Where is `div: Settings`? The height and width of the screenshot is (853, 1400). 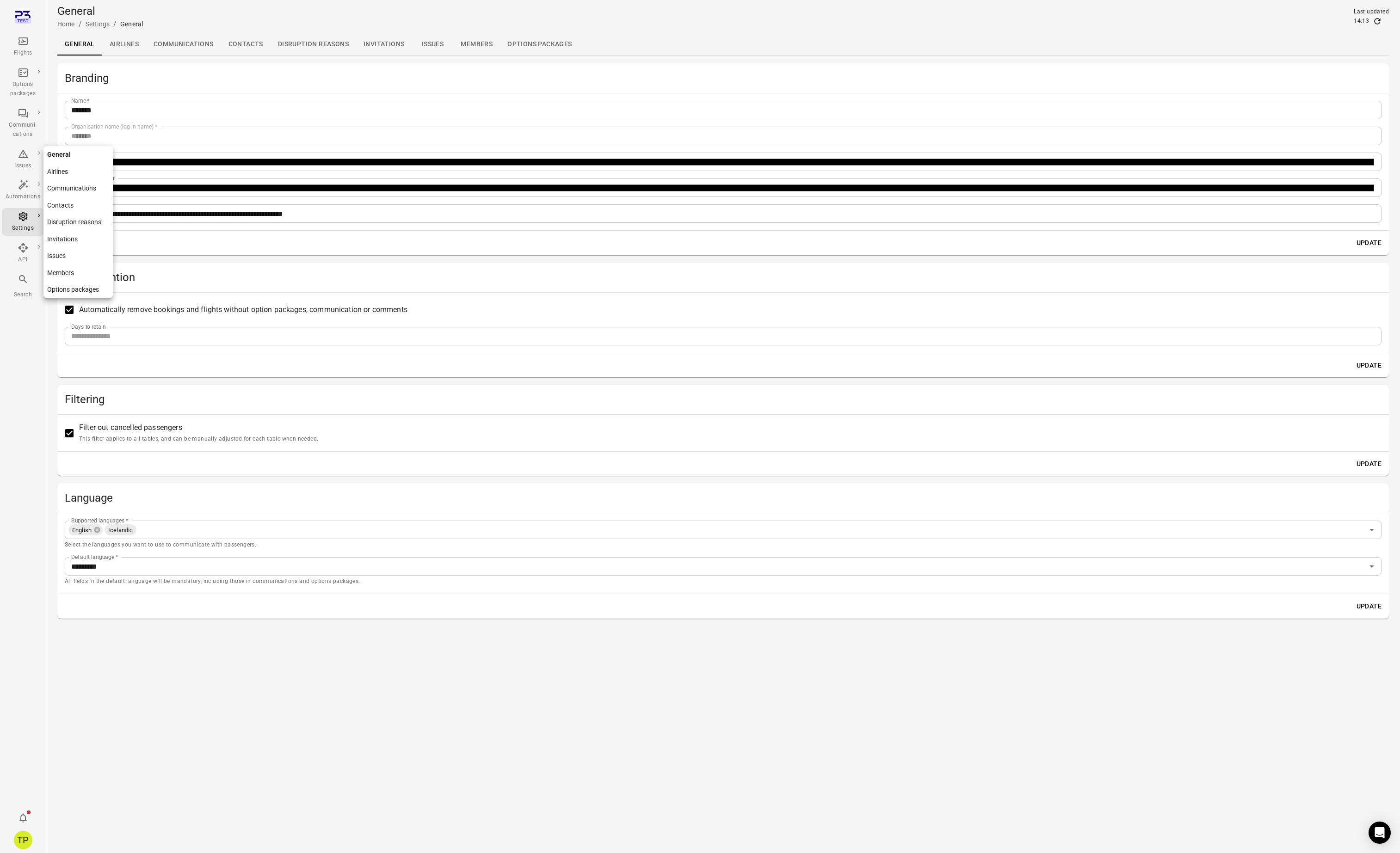
div: Settings is located at coordinates (23, 228).